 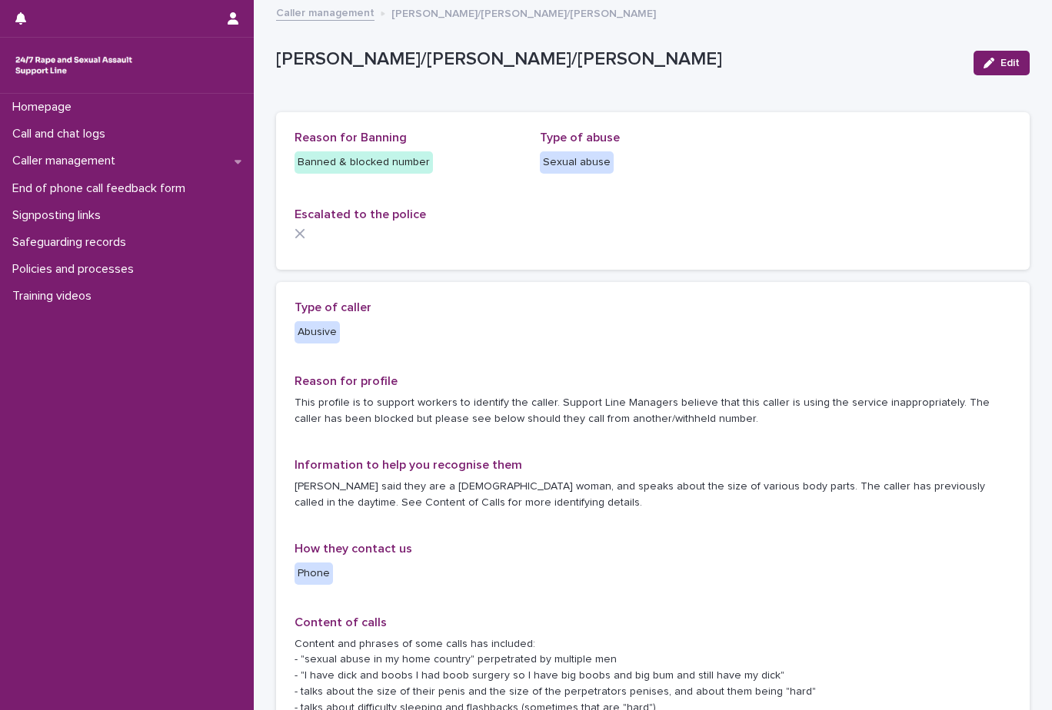 I want to click on p: End of phone call feedback form, so click(x=101, y=188).